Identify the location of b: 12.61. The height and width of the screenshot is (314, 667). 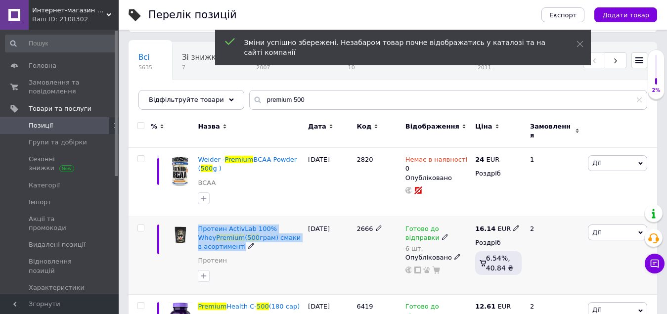
(485, 306).